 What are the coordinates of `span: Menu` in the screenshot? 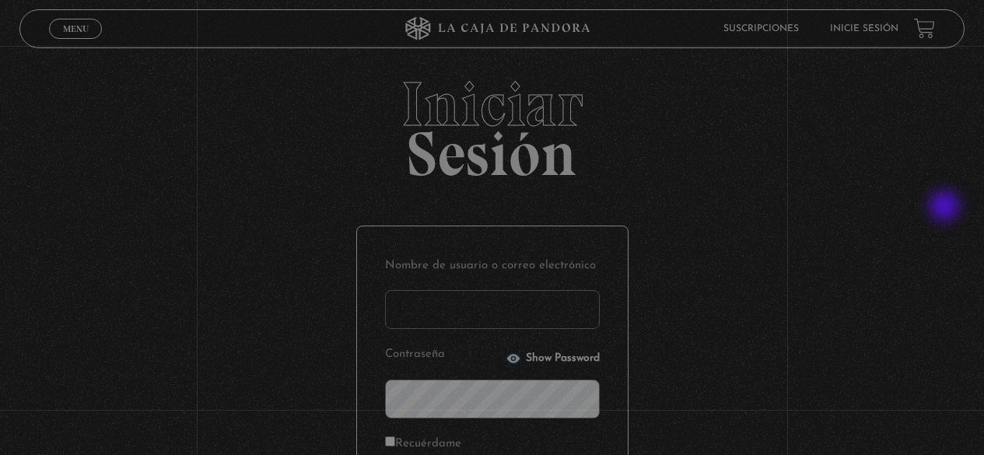 It's located at (75, 29).